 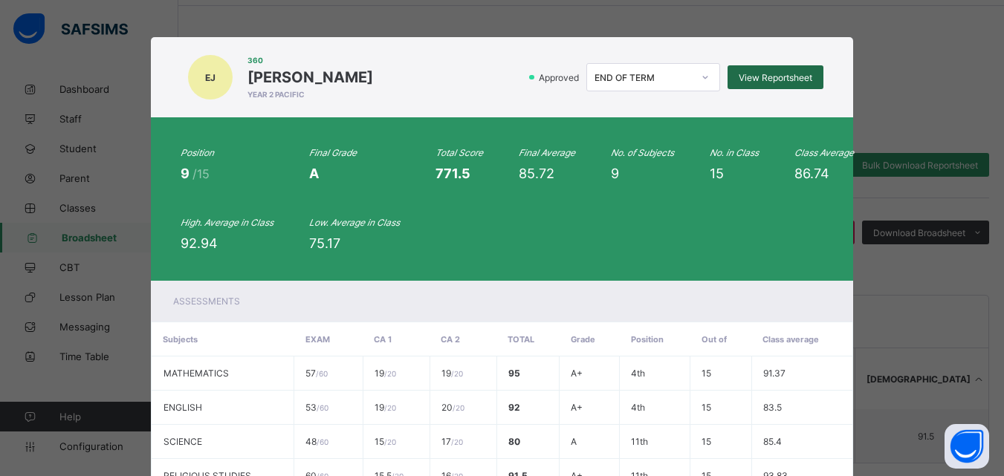 I want to click on span: 11th, so click(x=639, y=442).